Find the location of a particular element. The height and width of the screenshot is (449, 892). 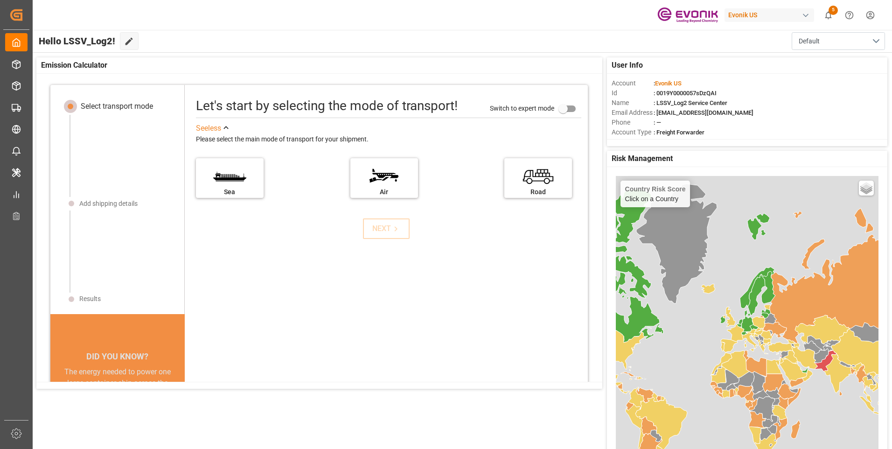

button: show 5 new notifications is located at coordinates (828, 15).